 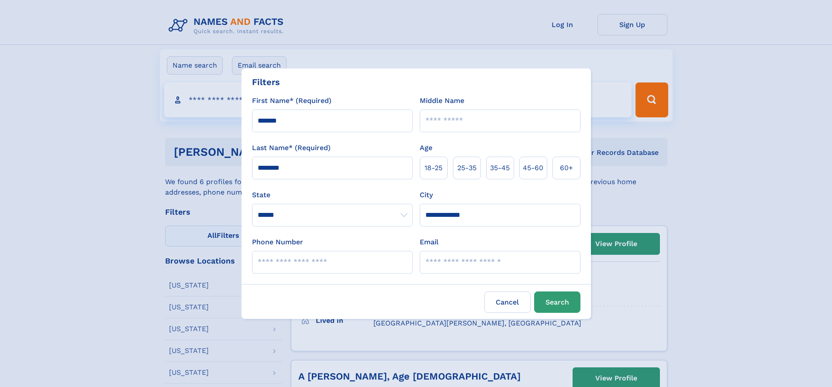 I want to click on label: Middle Name, so click(x=442, y=101).